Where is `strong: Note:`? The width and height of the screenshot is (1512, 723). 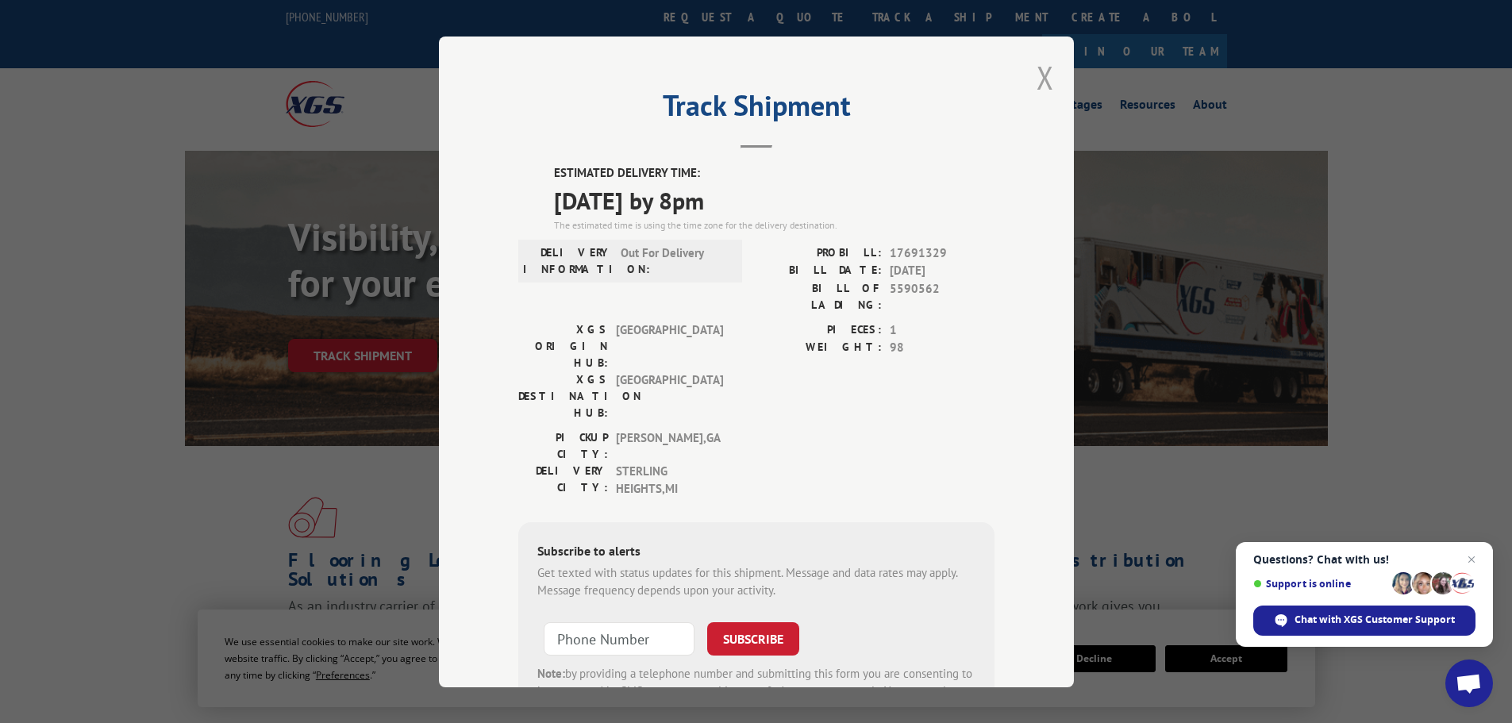 strong: Note: is located at coordinates (551, 672).